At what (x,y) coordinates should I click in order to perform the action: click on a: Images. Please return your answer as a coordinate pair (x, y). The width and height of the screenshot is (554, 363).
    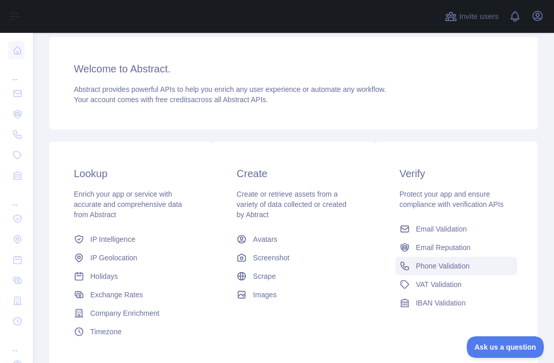
    Looking at the image, I should click on (293, 294).